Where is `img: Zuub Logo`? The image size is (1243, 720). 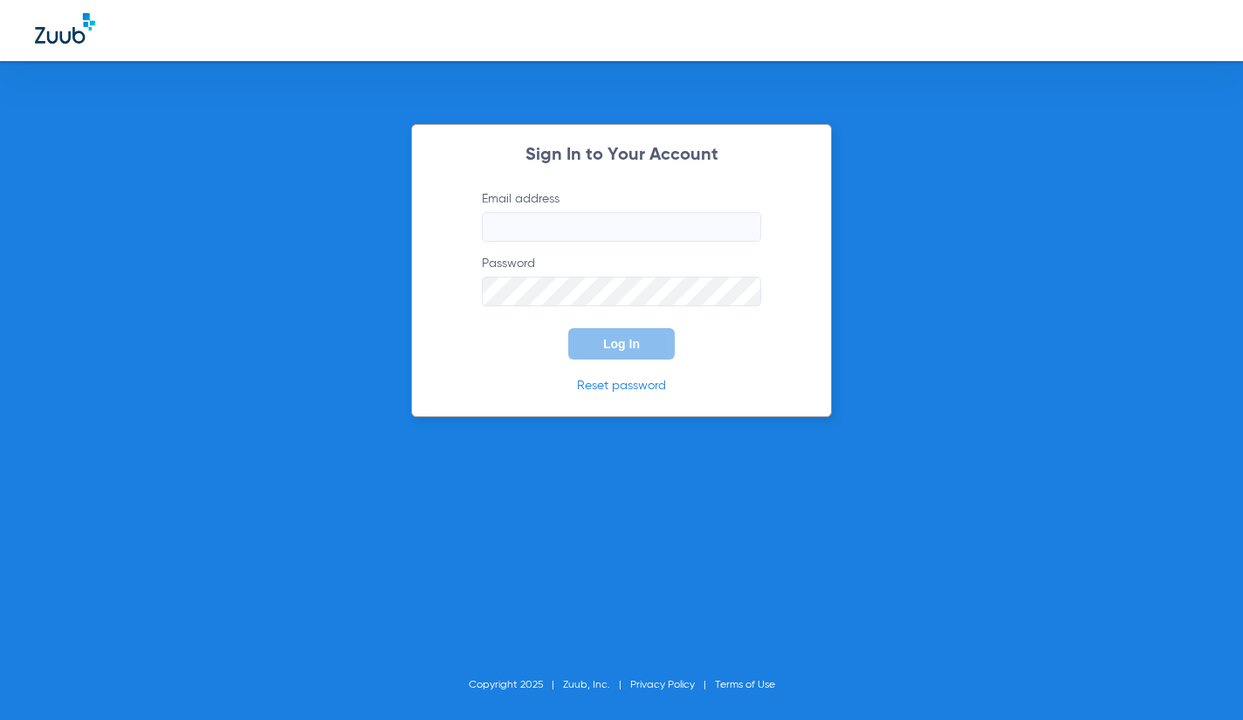 img: Zuub Logo is located at coordinates (65, 28).